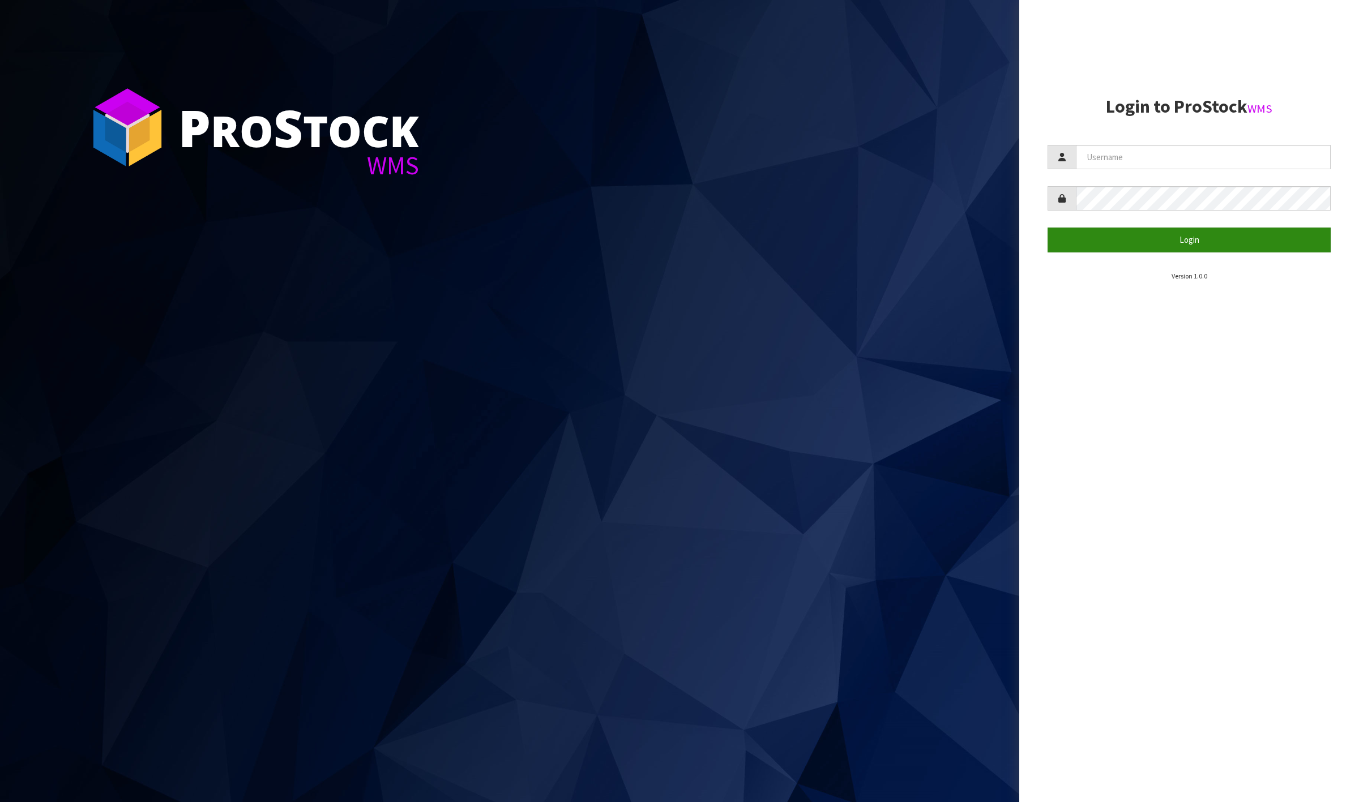  Describe the element at coordinates (1189, 106) in the screenshot. I see `h2: Login to ProStock` at that location.